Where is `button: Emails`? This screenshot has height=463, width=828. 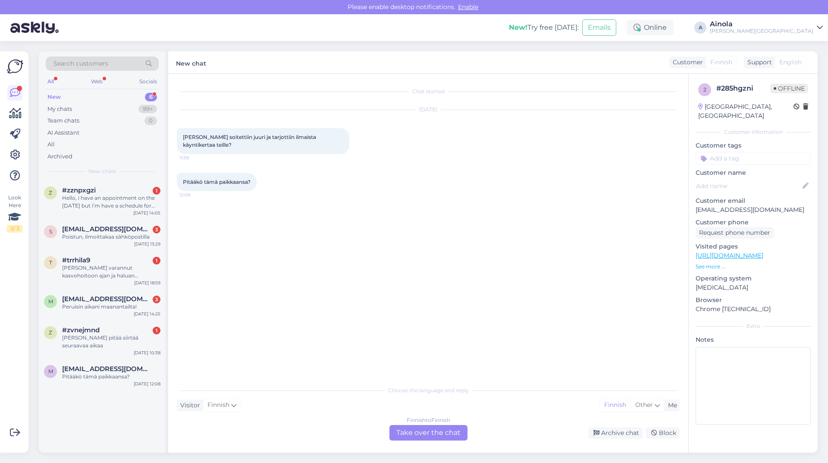
button: Emails is located at coordinates (599, 28).